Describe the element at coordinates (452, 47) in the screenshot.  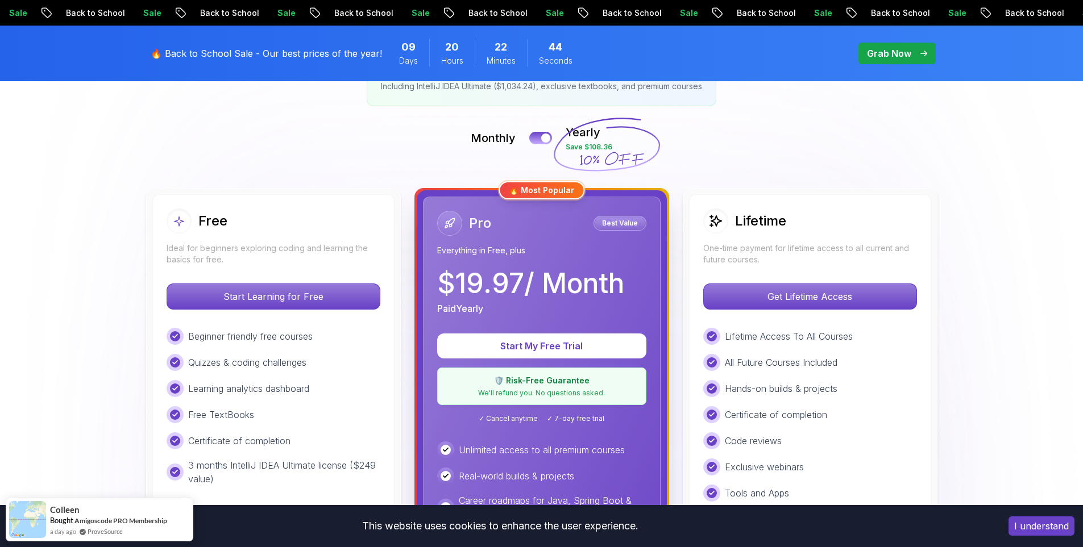
I see `span: 20 Hours` at that location.